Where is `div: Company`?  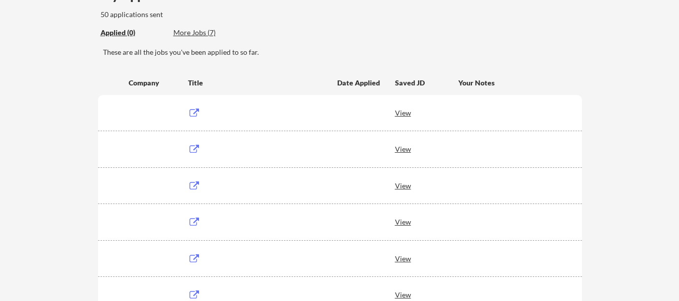 div: Company is located at coordinates (154, 83).